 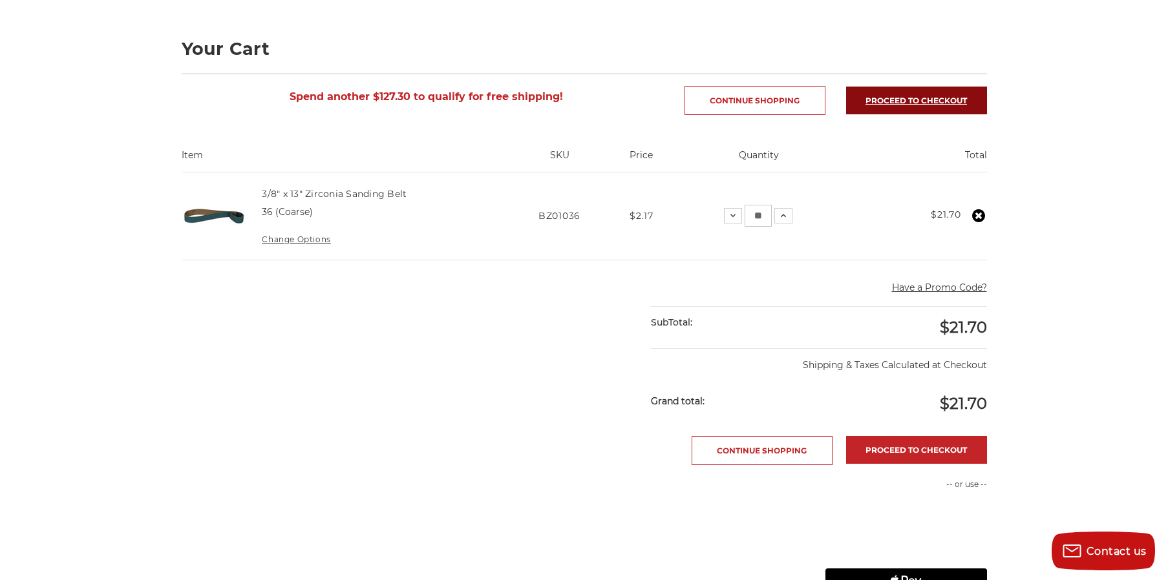 What do you see at coordinates (1103, 551) in the screenshot?
I see `button: Contact us` at bounding box center [1103, 551].